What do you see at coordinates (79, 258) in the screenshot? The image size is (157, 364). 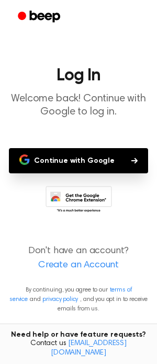 I see `p: Don't have an account?` at bounding box center [79, 258].